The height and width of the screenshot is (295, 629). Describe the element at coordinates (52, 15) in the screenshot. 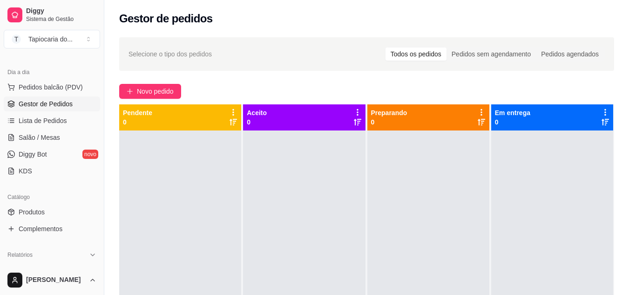

I see `a: DiggySistema de Gestão` at that location.